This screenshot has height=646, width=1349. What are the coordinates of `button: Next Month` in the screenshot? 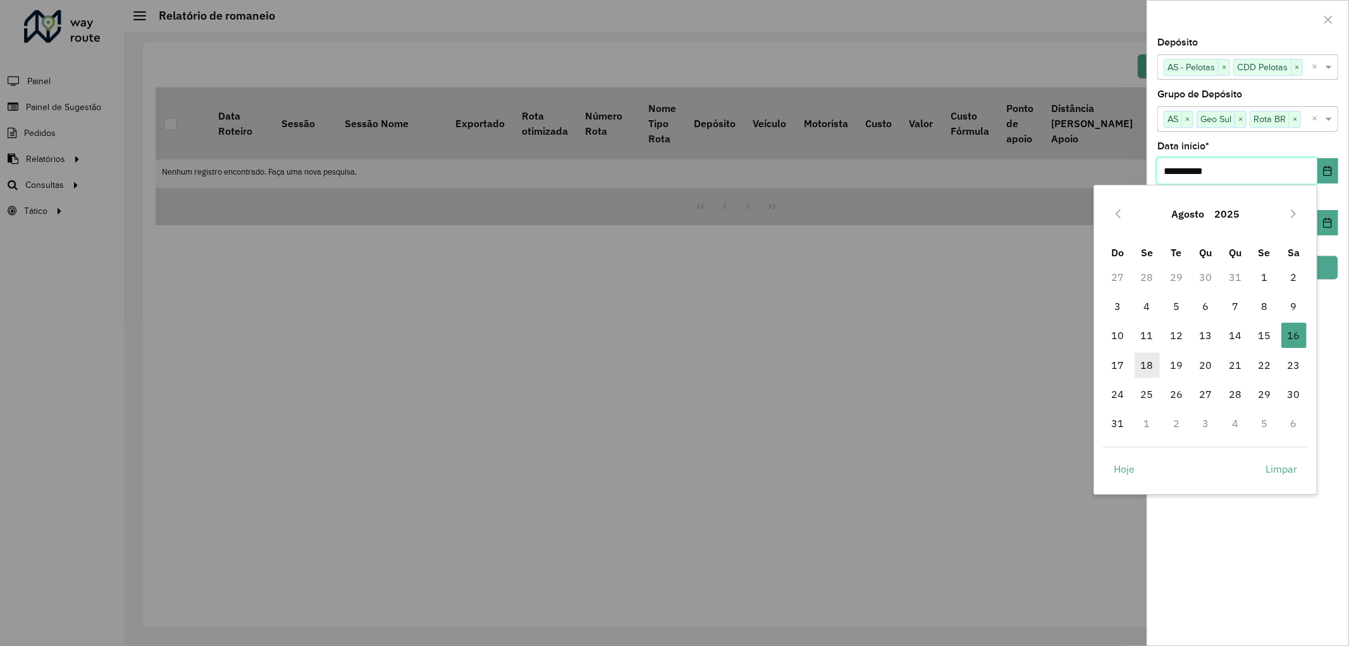 It's located at (1293, 214).